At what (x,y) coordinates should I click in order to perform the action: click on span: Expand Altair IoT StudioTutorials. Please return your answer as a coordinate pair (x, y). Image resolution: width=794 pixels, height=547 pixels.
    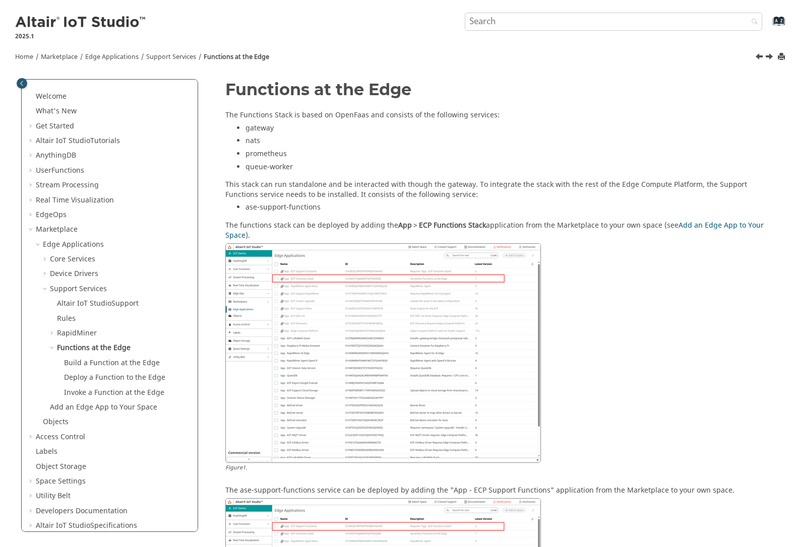
    Looking at the image, I should click on (32, 141).